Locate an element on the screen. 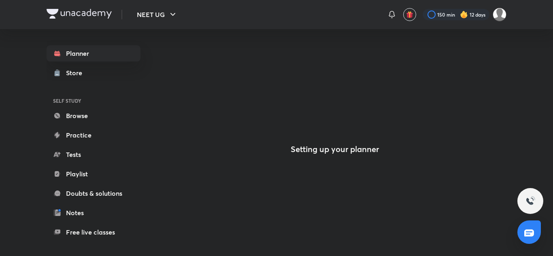 The image size is (553, 256). button: avatar is located at coordinates (409, 15).